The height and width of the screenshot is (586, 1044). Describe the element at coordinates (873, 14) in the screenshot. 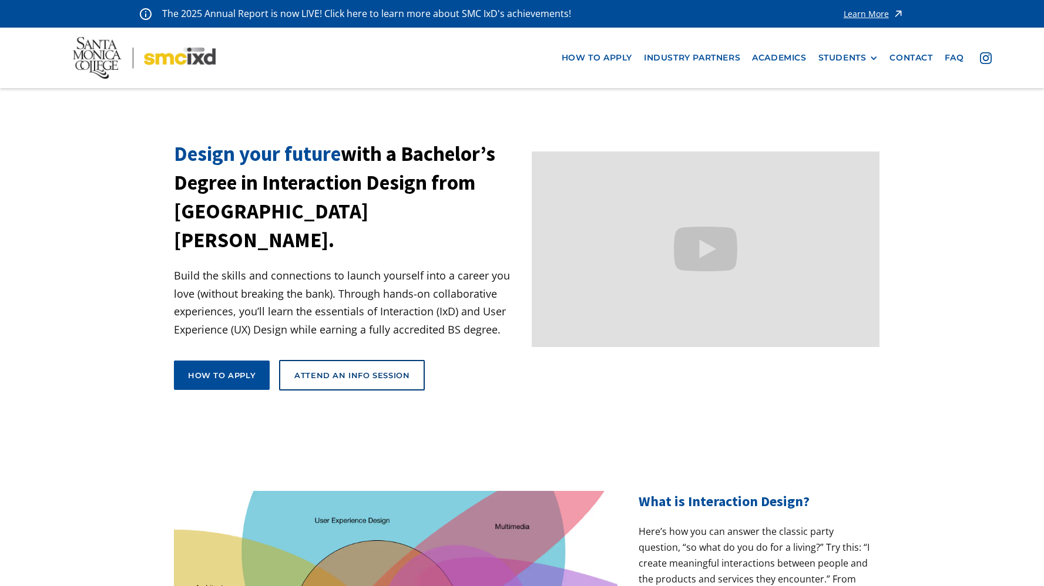

I see `a: Learn More` at that location.